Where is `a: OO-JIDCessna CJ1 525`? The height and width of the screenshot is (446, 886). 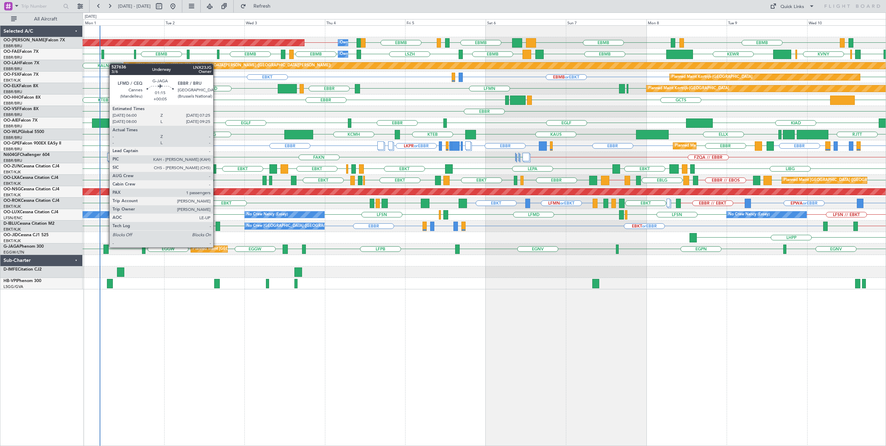 a: OO-JIDCessna CJ1 525 is located at coordinates (26, 235).